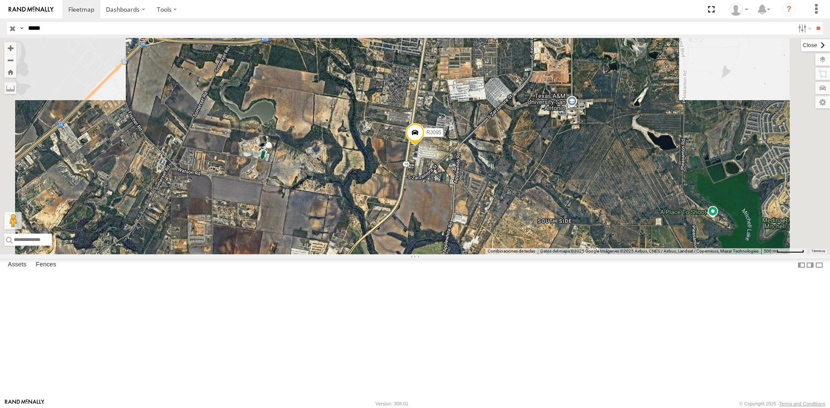  Describe the element at coordinates (22, 28) in the screenshot. I see `label: Search Query` at that location.